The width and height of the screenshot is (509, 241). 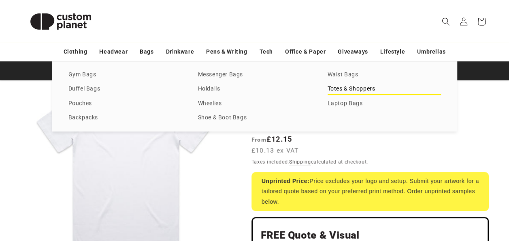 I want to click on a: Holdalls, so click(x=255, y=89).